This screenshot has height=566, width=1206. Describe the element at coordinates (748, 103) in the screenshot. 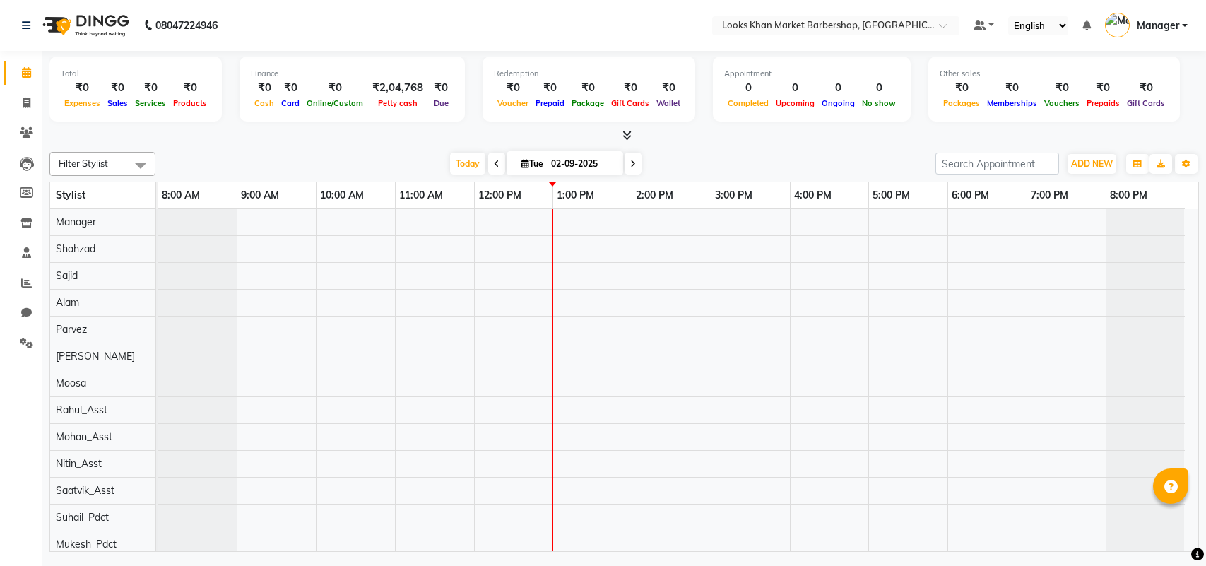

I see `span: Completed` at that location.